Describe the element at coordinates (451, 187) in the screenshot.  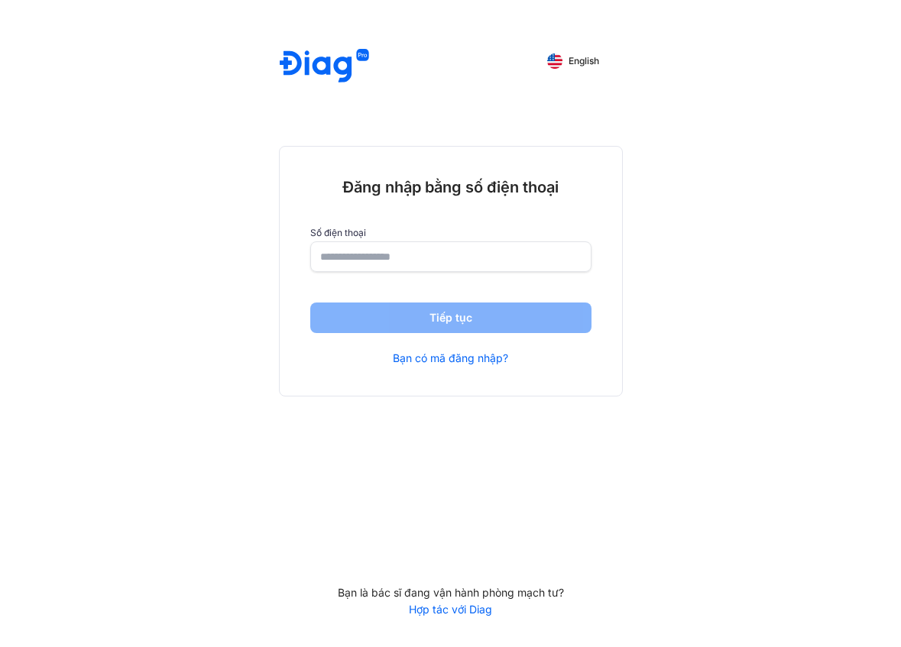
I see `div: Đăng nhập bằng số điện thoại` at that location.